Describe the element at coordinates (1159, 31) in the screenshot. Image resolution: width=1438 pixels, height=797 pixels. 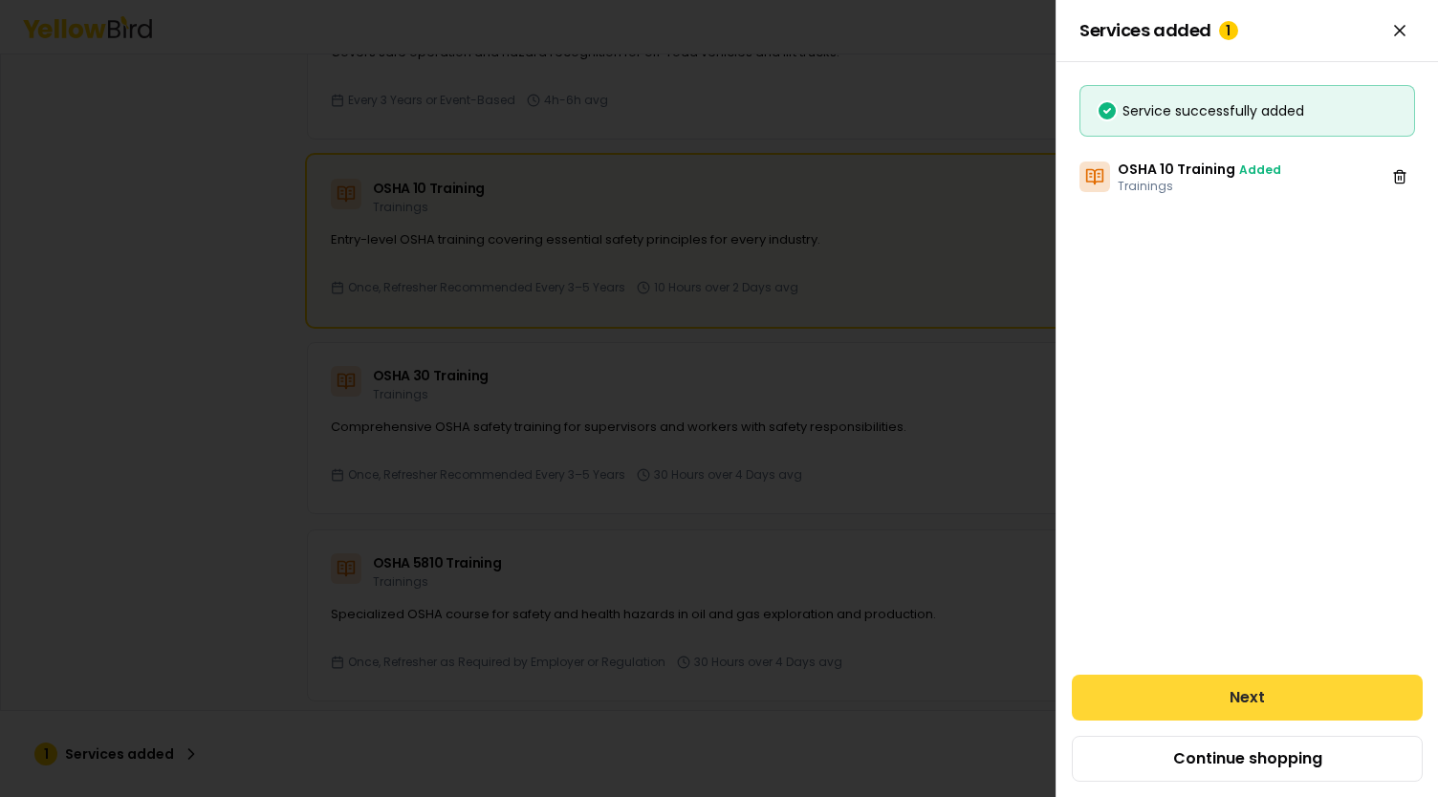
I see `span: Services added` at that location.